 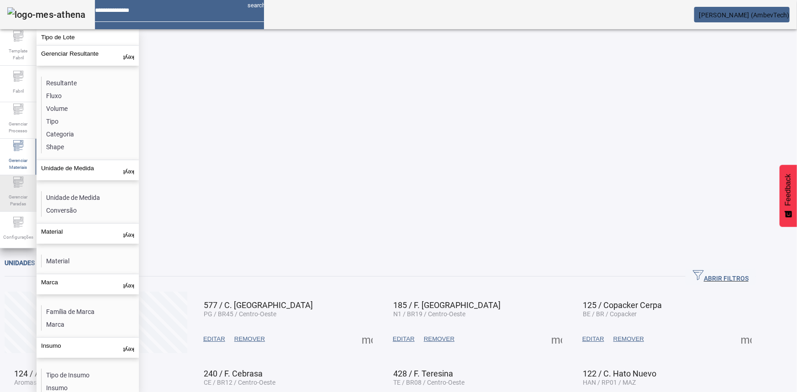 What do you see at coordinates (18, 164) in the screenshot?
I see `span: Gerenciar Materiais` at bounding box center [18, 164].